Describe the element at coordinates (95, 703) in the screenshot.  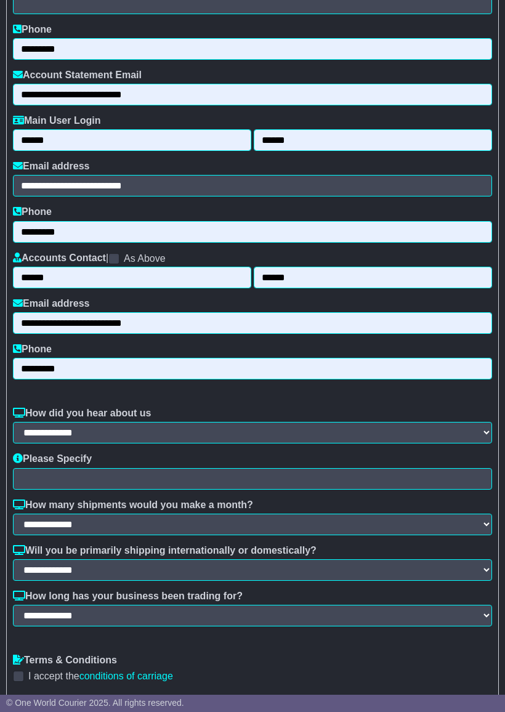
I see `span: © One World Courier 2025. All rights reserved.` at that location.